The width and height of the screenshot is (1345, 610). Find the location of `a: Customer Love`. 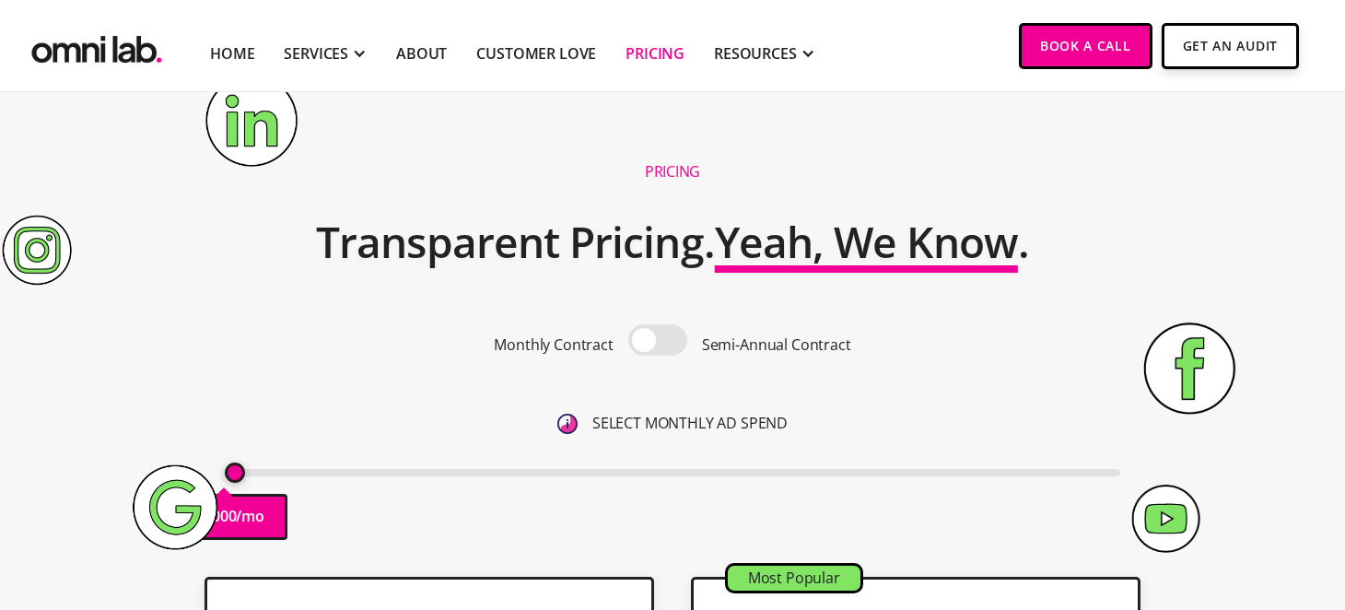

a: Customer Love is located at coordinates (536, 53).